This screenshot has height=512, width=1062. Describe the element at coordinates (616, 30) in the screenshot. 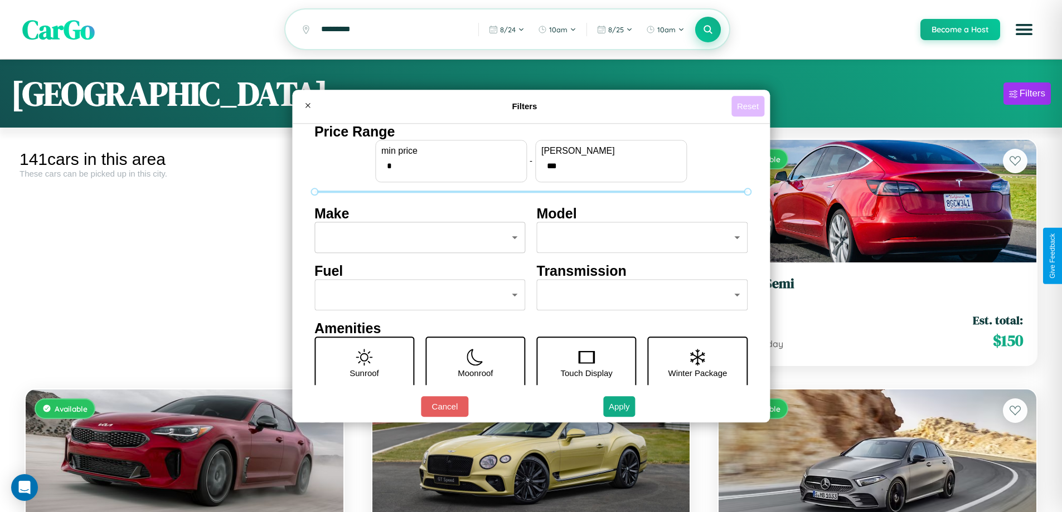

I see `span: 8 / 25` at that location.